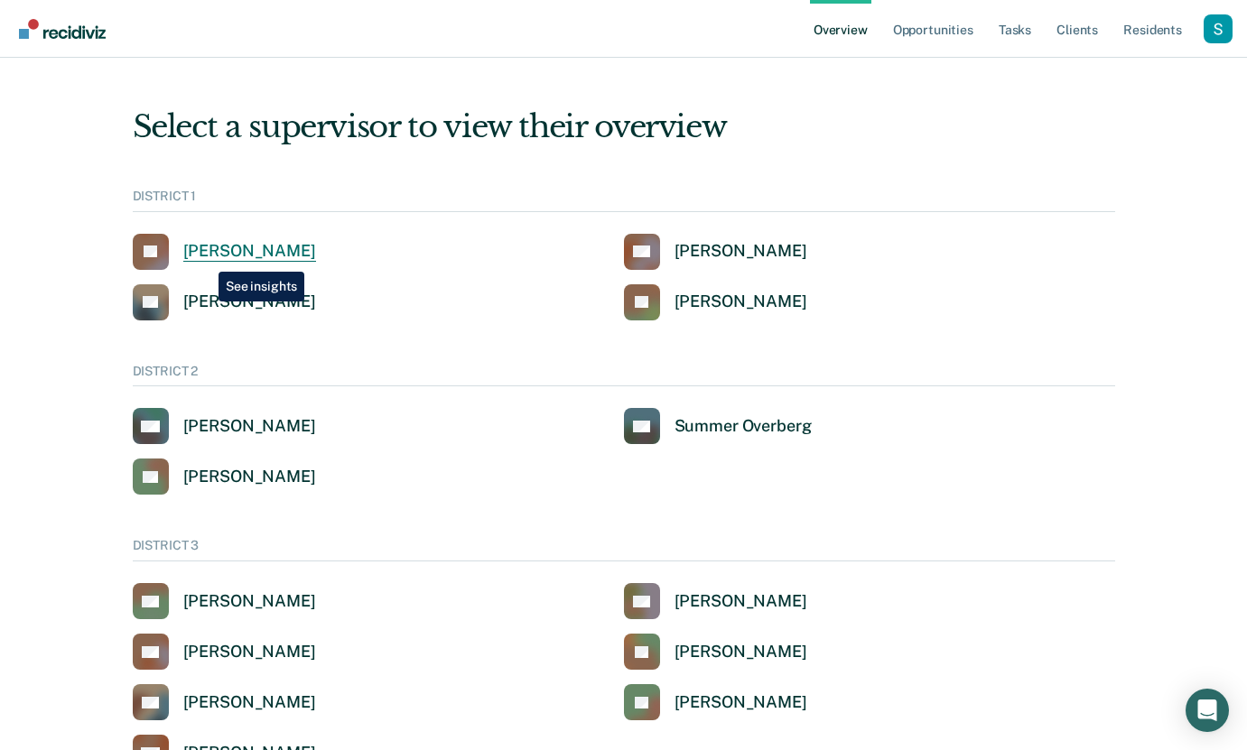 The height and width of the screenshot is (750, 1247). I want to click on div: DISTRICT 3, so click(624, 550).